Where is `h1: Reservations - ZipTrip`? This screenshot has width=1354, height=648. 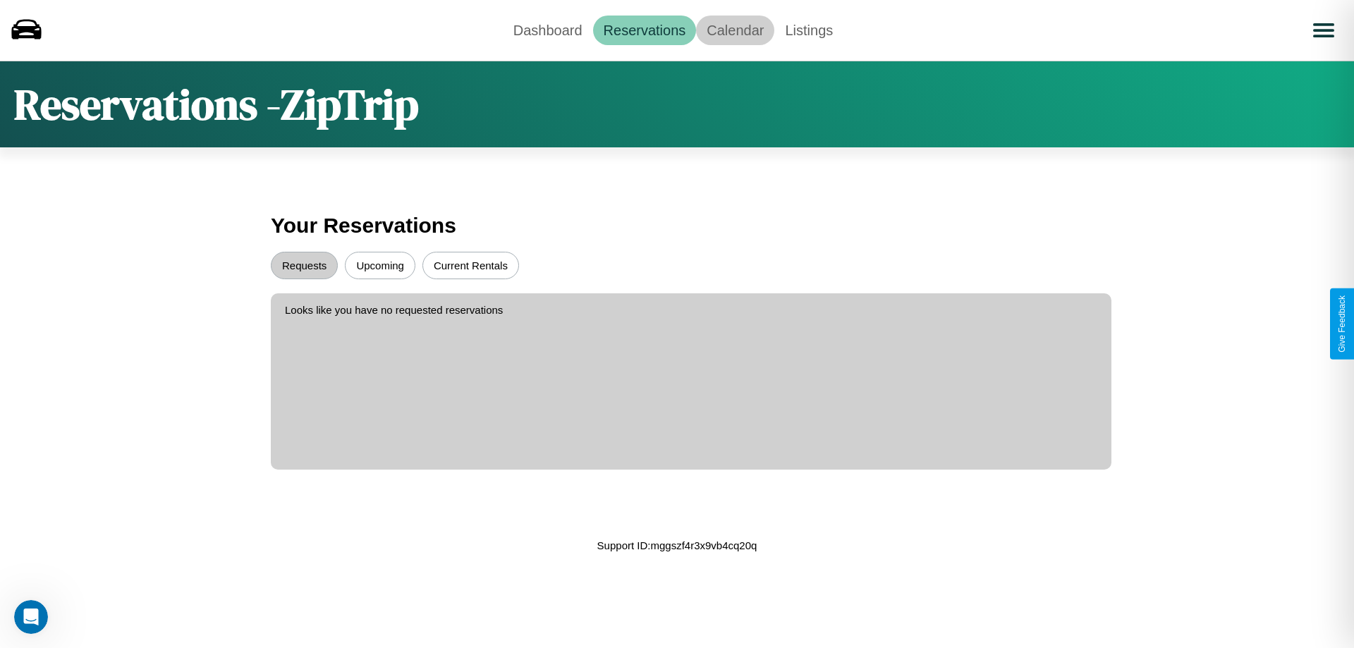
h1: Reservations - ZipTrip is located at coordinates (216, 104).